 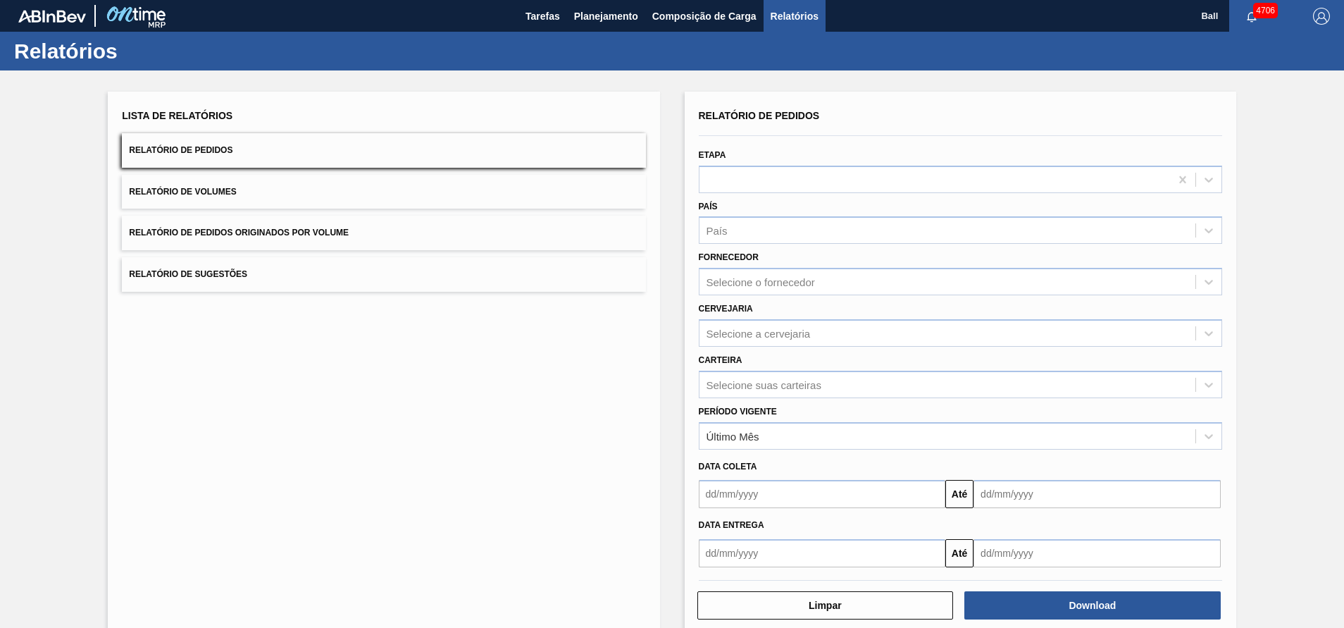 I want to click on div: Selecione o fornecedor, so click(x=761, y=282).